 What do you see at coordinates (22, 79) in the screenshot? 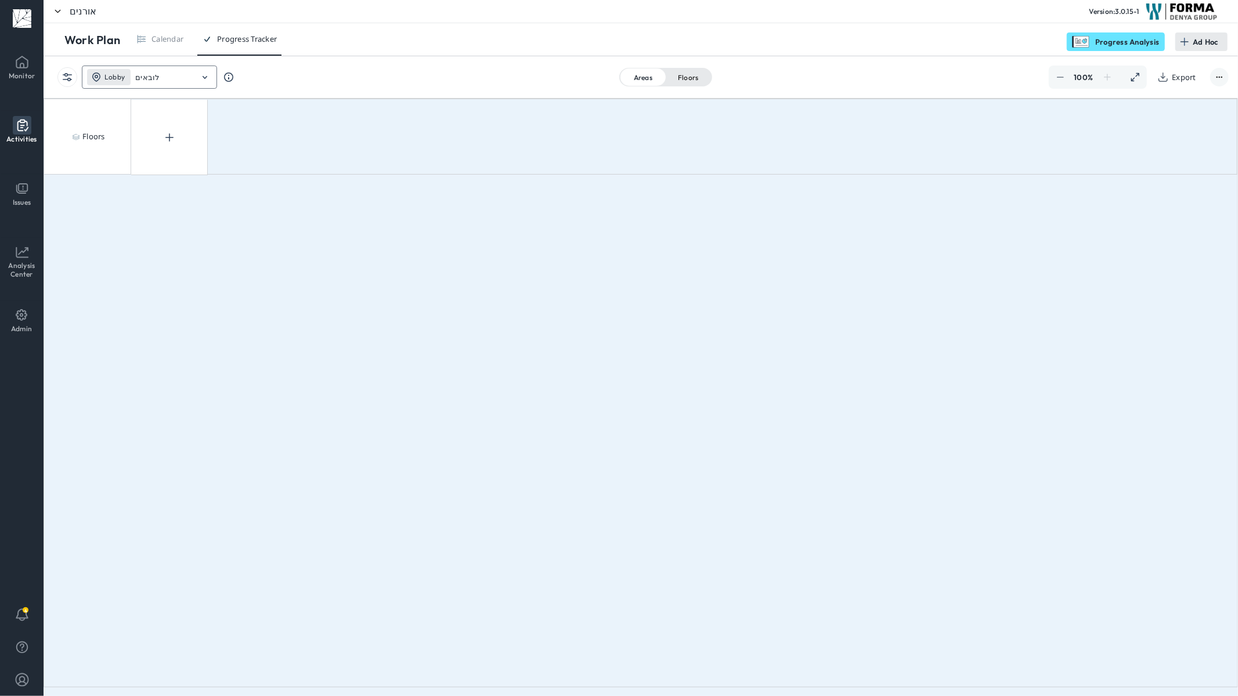
I see `a: Monitor` at bounding box center [22, 79].